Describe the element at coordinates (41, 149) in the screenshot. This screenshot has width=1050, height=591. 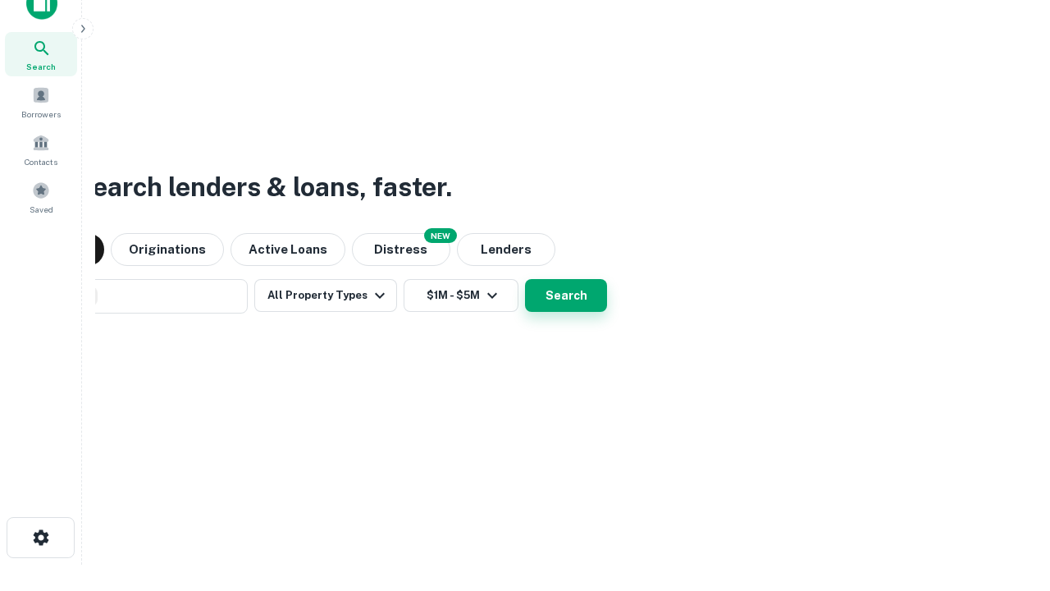
I see `div: Contacts` at that location.